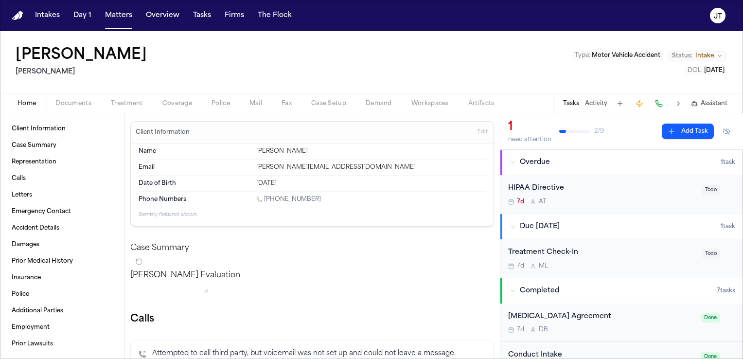 The height and width of the screenshot is (359, 743). What do you see at coordinates (602, 188) in the screenshot?
I see `div: HIPAA Directive` at bounding box center [602, 188].